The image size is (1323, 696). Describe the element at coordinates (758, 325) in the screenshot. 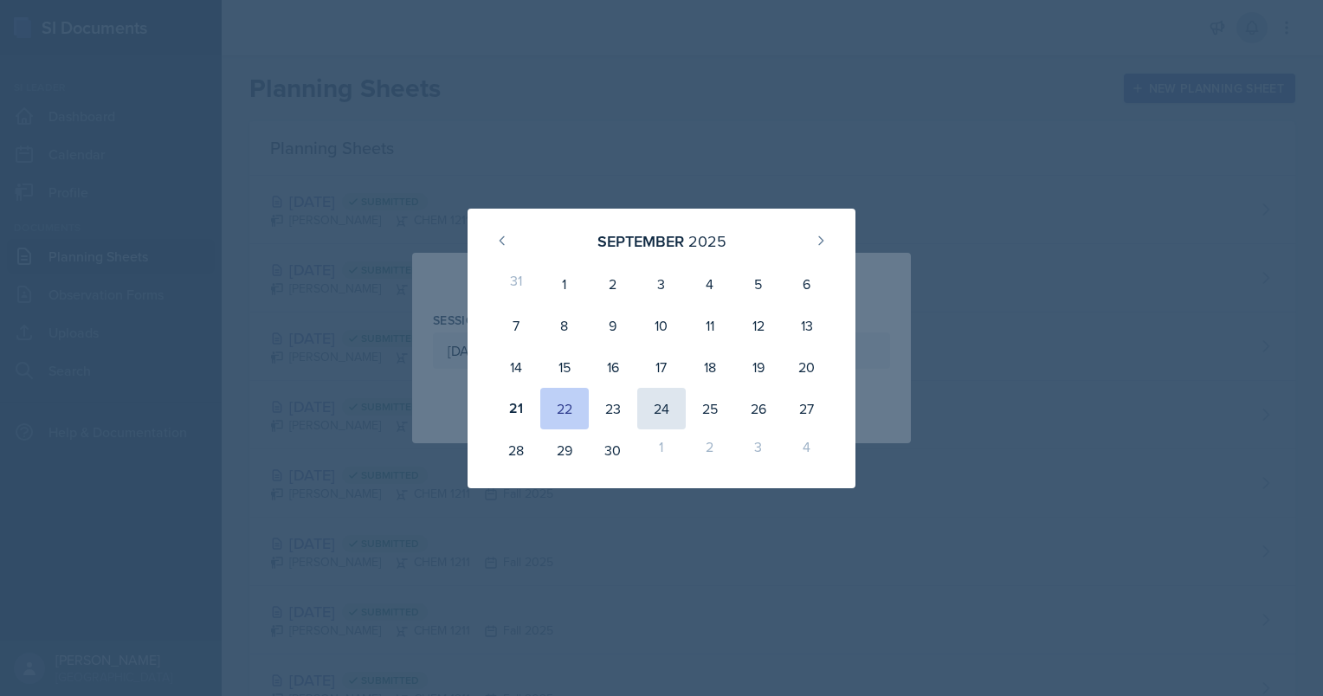

I see `div: 12` at that location.